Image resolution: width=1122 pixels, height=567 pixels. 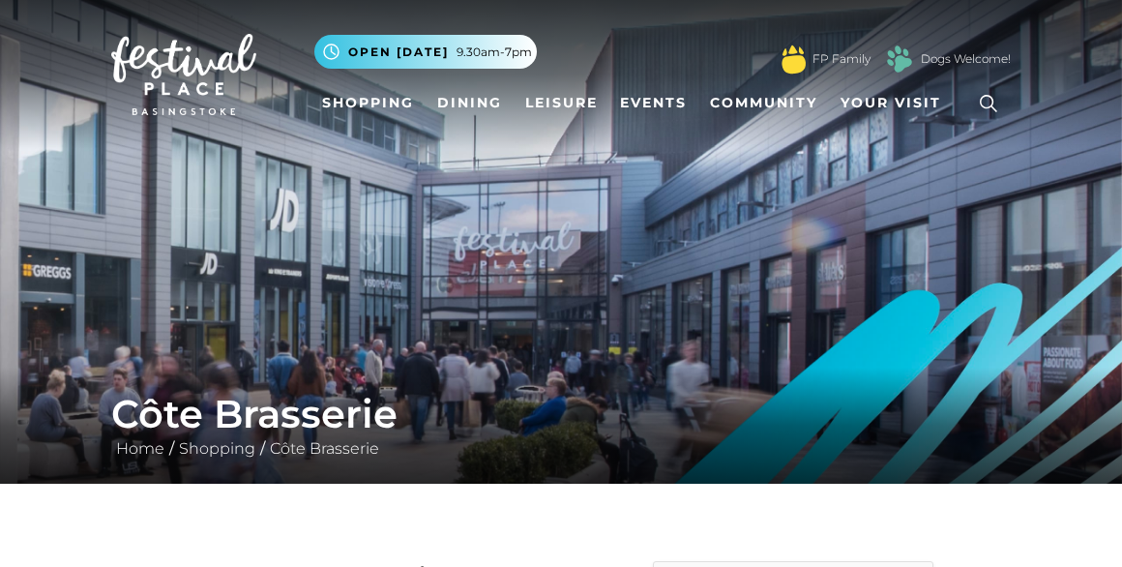 I want to click on a: Community, so click(x=763, y=103).